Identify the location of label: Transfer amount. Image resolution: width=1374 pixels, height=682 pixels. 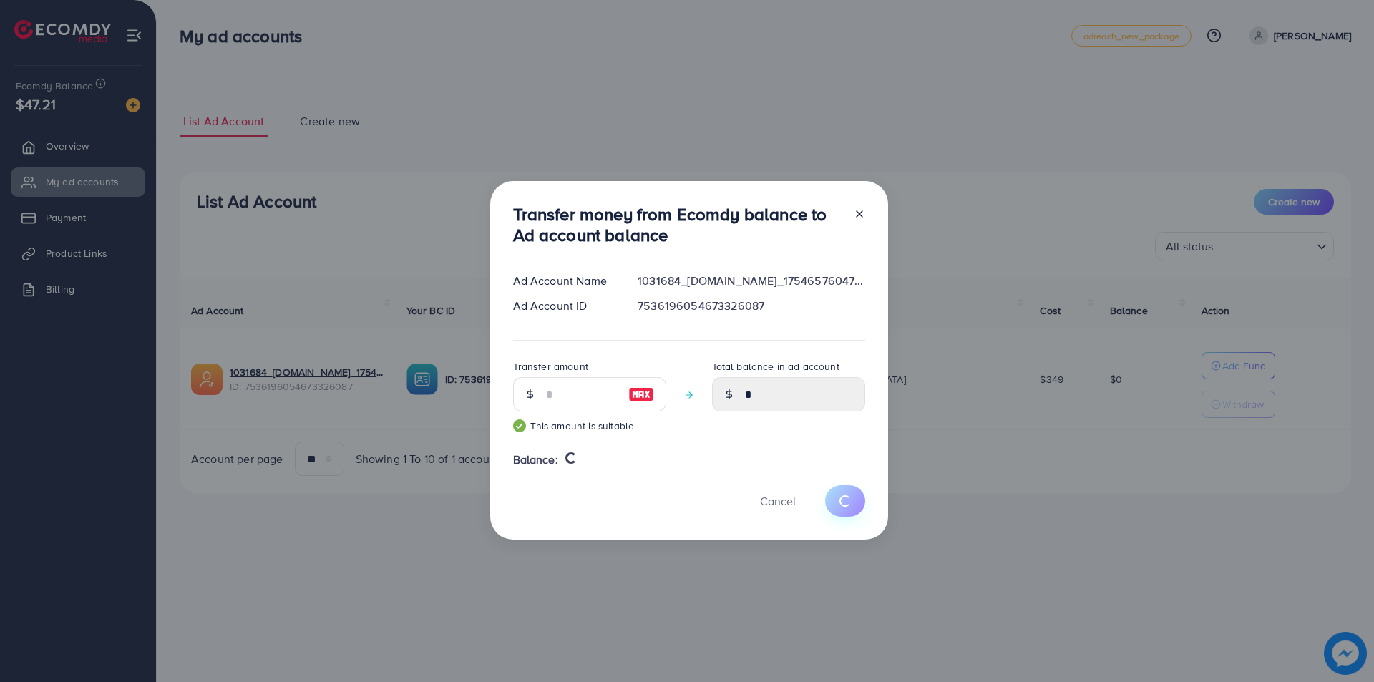
(550, 366).